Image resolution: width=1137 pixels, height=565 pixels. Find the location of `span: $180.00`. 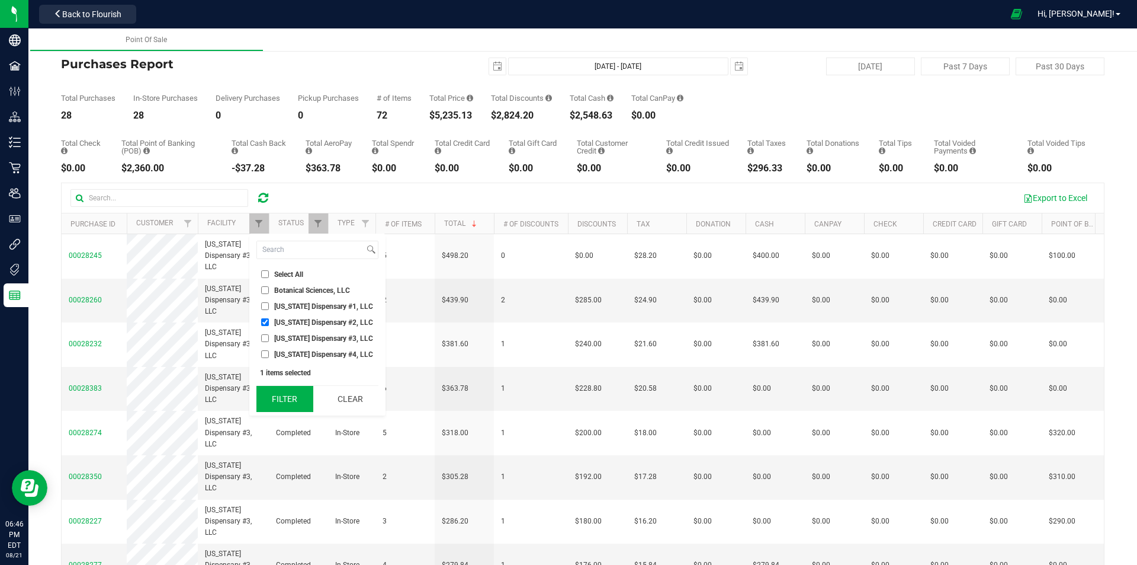

span: $180.00 is located at coordinates (588, 521).